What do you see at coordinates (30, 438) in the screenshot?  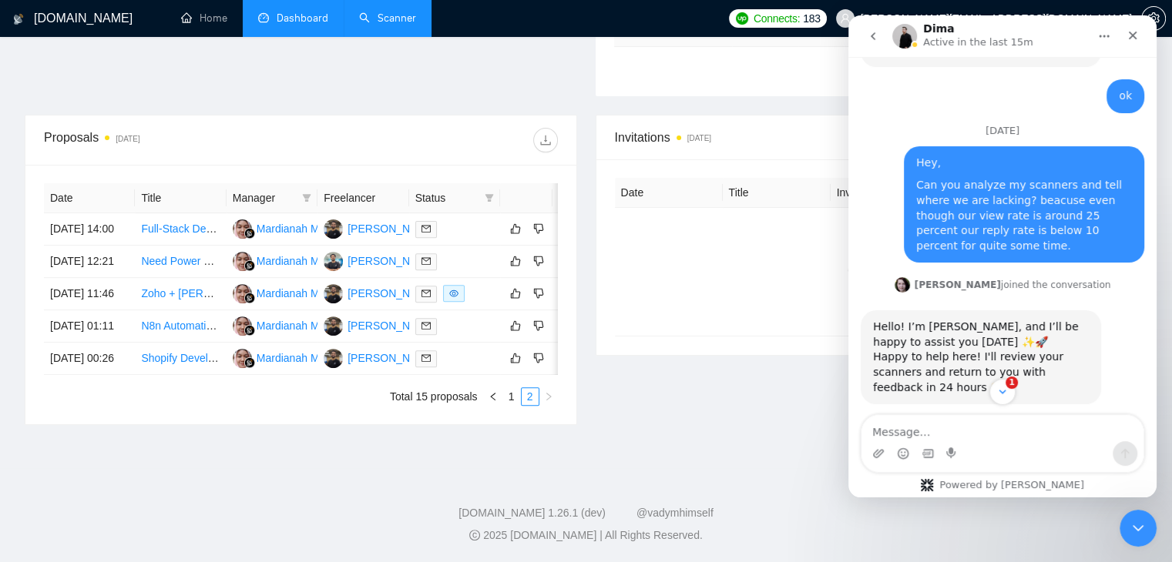 I see `button: Upload attachment` at bounding box center [30, 438].